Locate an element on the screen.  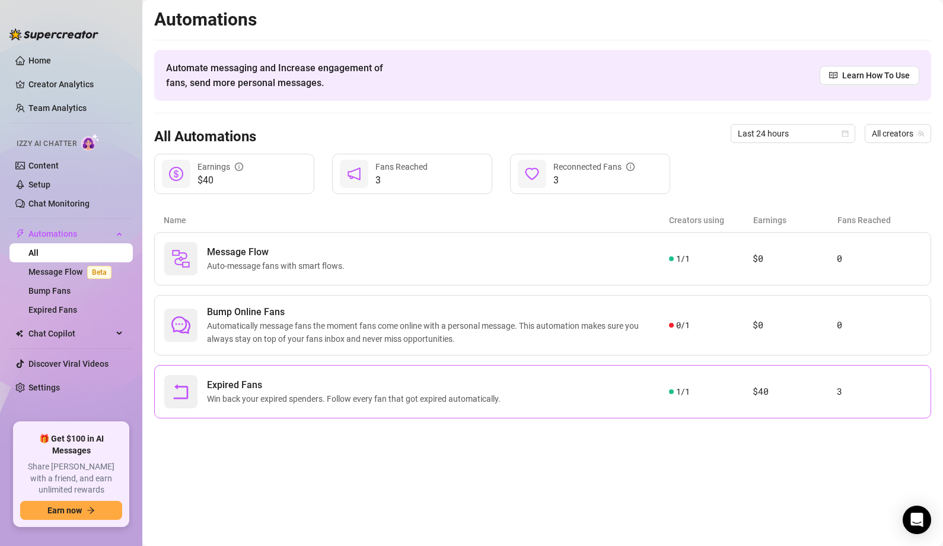
a: Settings is located at coordinates (44, 387).